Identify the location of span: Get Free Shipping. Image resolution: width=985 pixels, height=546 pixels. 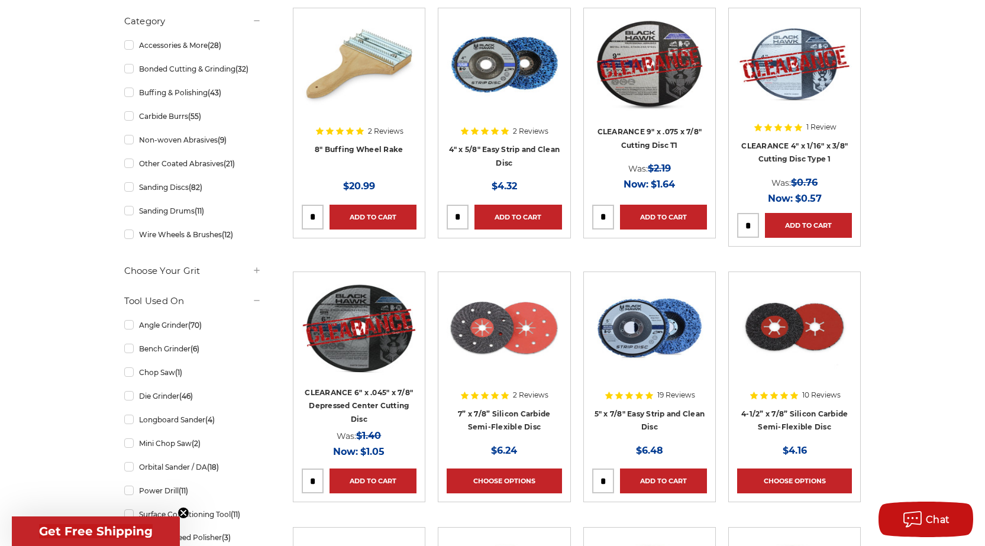
(96, 531).